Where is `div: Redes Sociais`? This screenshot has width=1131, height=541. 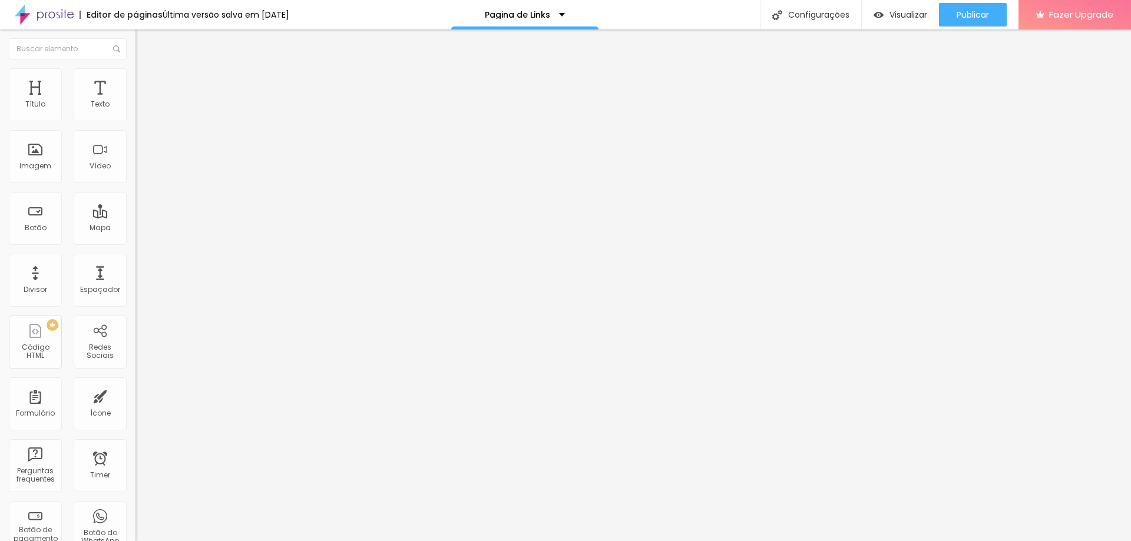 div: Redes Sociais is located at coordinates (100, 352).